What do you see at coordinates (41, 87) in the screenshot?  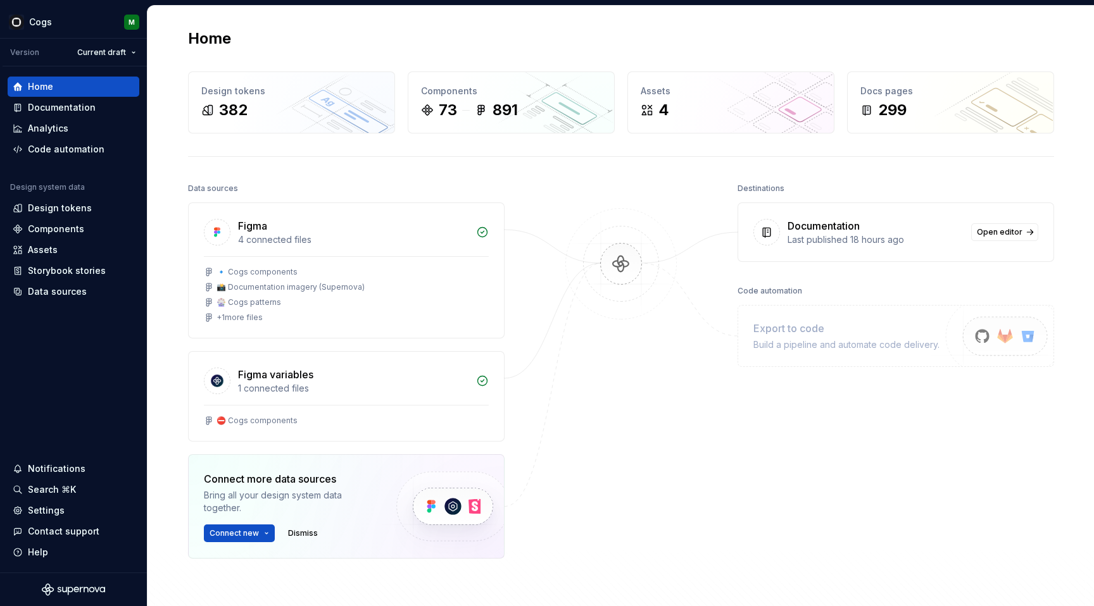 I see `div: Home` at bounding box center [41, 87].